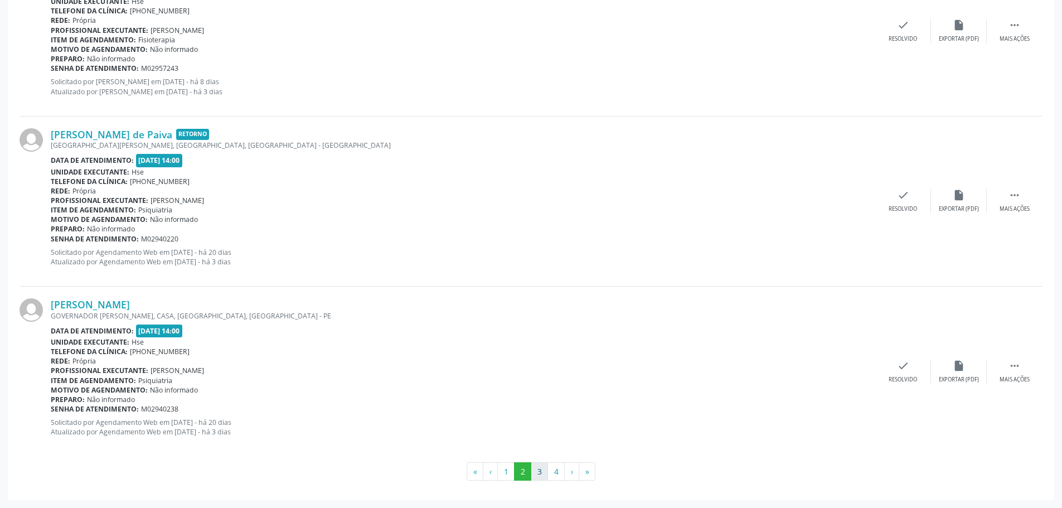 The width and height of the screenshot is (1062, 508). Describe the element at coordinates (159, 68) in the screenshot. I see `span: M02957243` at that location.